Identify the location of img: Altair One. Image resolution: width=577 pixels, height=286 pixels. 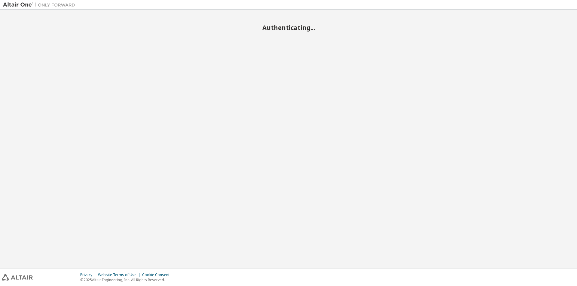
(41, 5).